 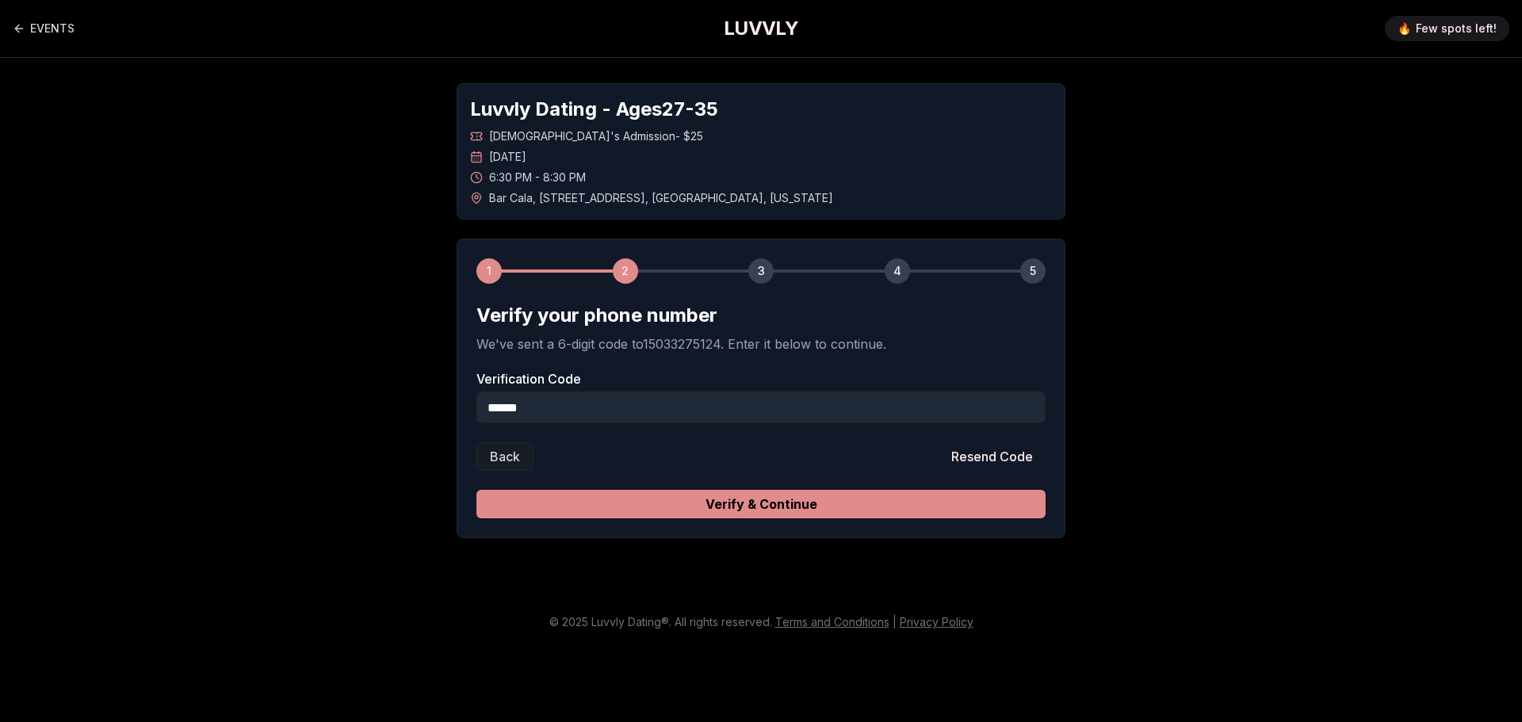 I want to click on h1: LUVVLY, so click(x=761, y=29).